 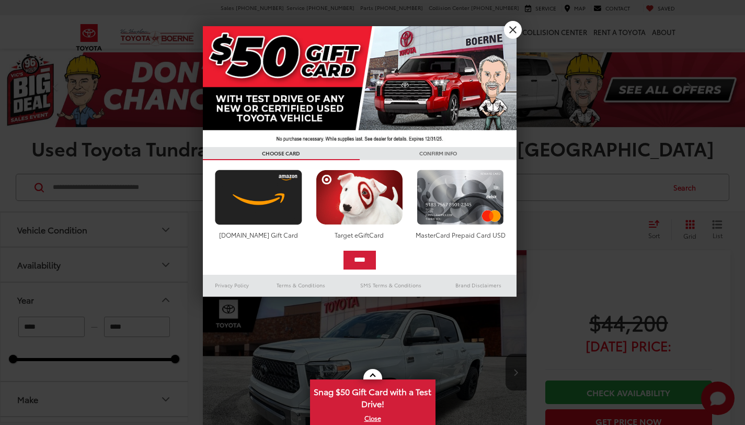 I want to click on div: MasterCard Prepaid Card USD, so click(x=460, y=234).